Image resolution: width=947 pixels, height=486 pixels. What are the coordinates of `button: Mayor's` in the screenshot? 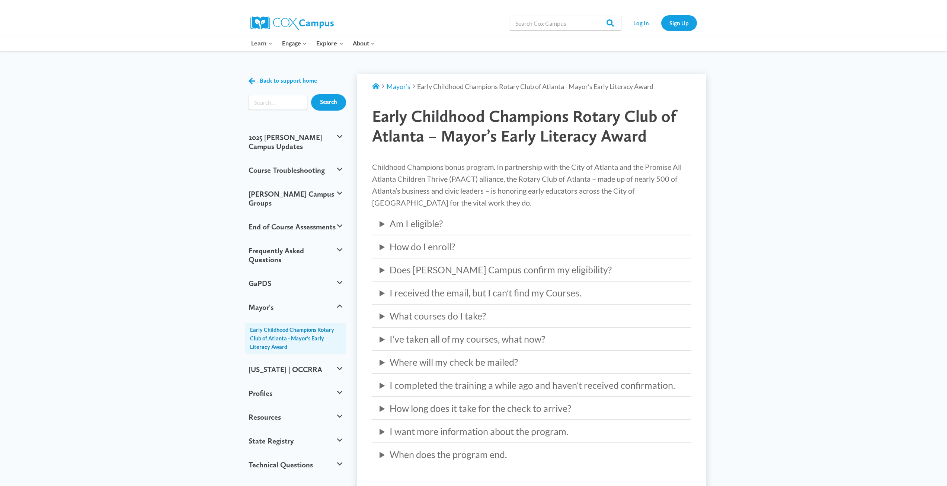 It's located at (295, 307).